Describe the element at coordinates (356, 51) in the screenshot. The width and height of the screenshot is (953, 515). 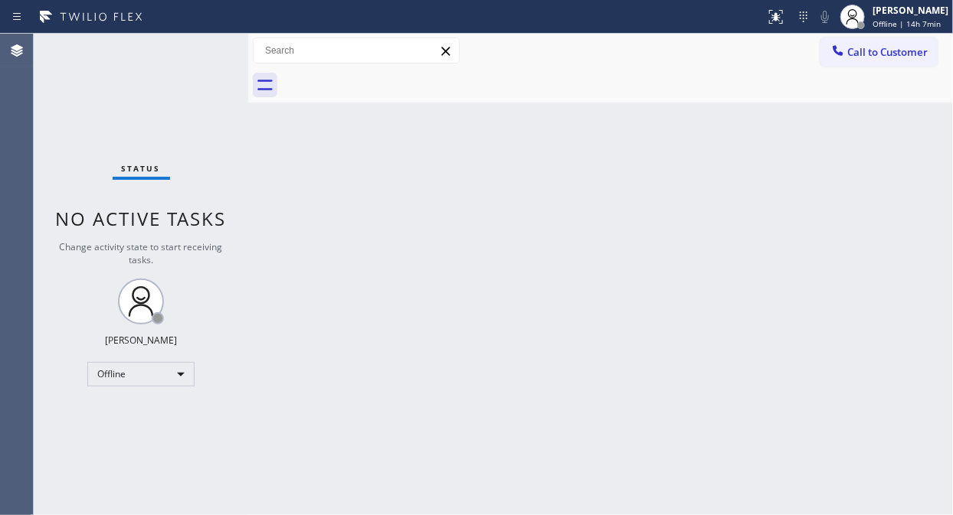
I see `input: Search` at that location.